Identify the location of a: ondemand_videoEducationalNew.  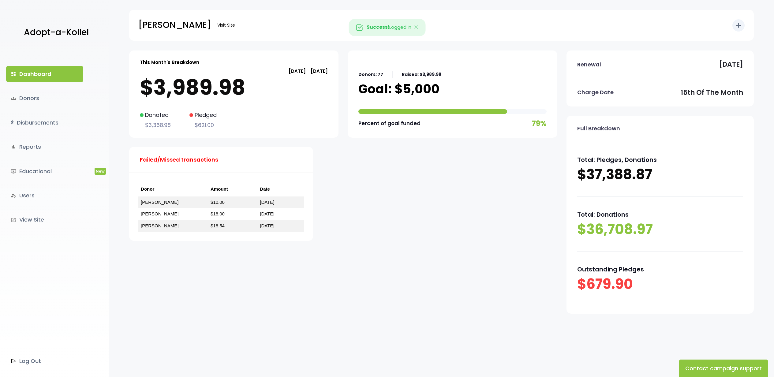
(45, 171).